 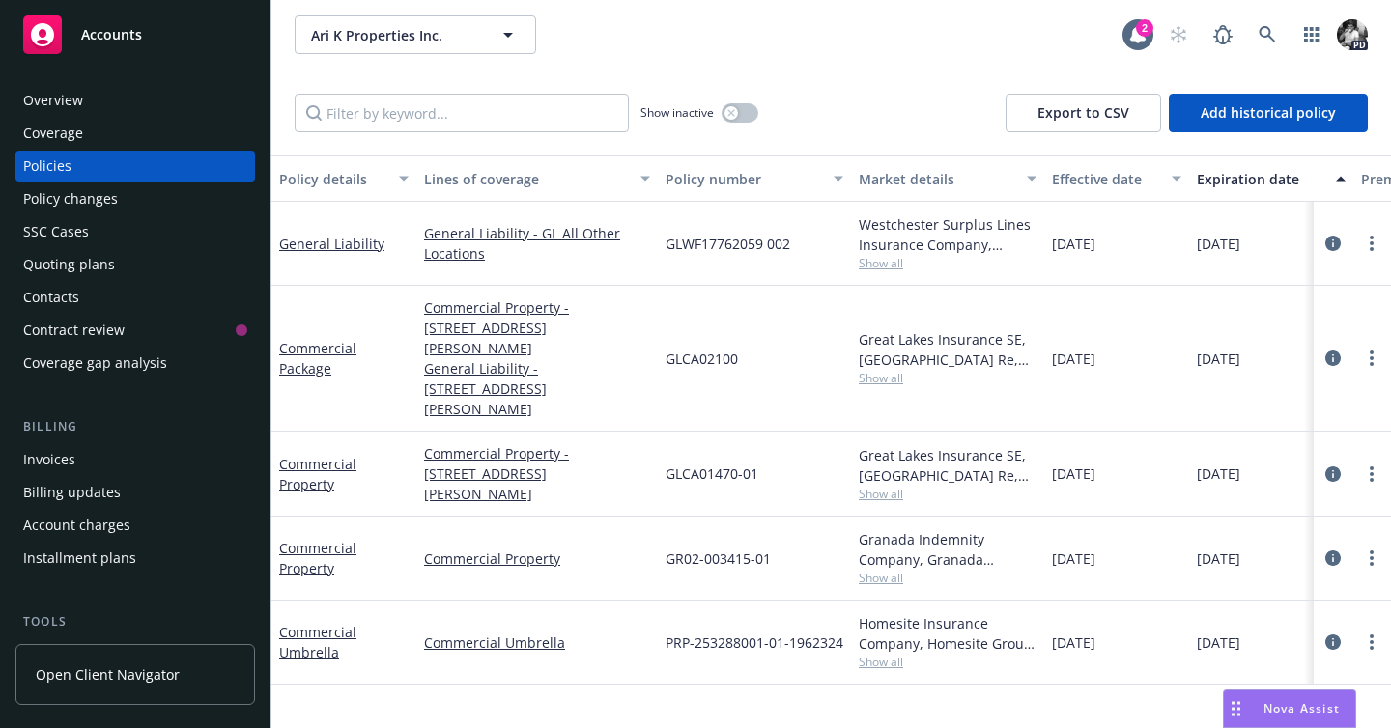 What do you see at coordinates (1268, 113) in the screenshot?
I see `button: Add historical policy` at bounding box center [1268, 113].